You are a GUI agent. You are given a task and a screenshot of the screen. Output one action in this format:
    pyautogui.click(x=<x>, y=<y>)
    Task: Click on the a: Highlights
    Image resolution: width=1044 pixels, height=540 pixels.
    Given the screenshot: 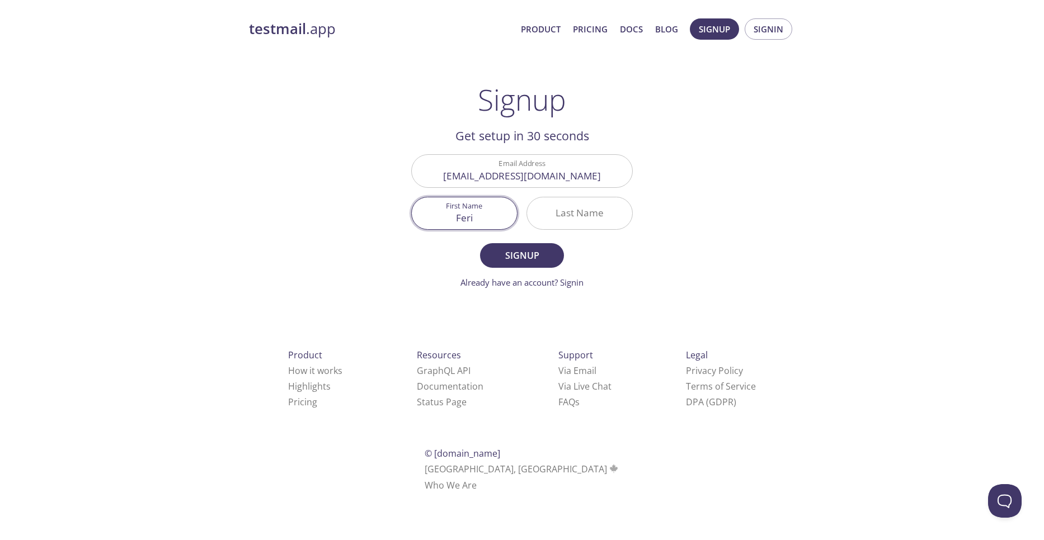 What is the action you would take?
    pyautogui.click(x=309, y=387)
    